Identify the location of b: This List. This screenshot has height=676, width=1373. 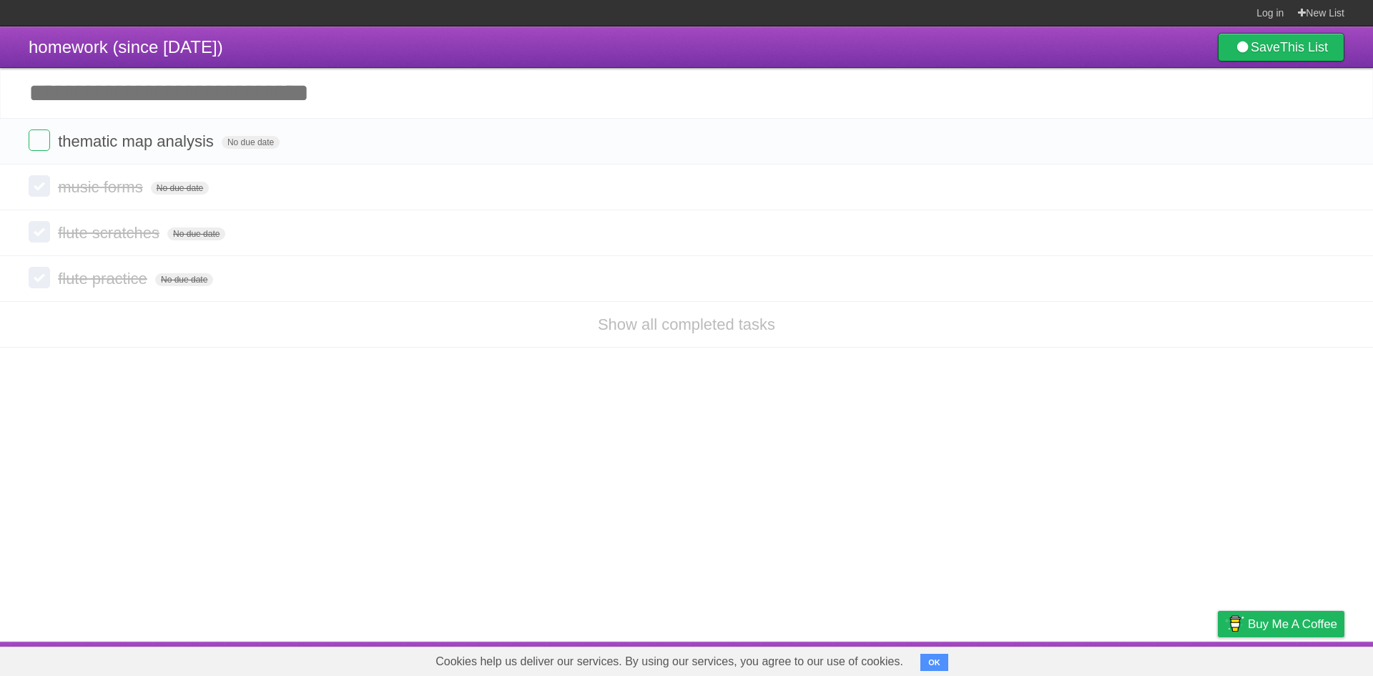
(1303, 47).